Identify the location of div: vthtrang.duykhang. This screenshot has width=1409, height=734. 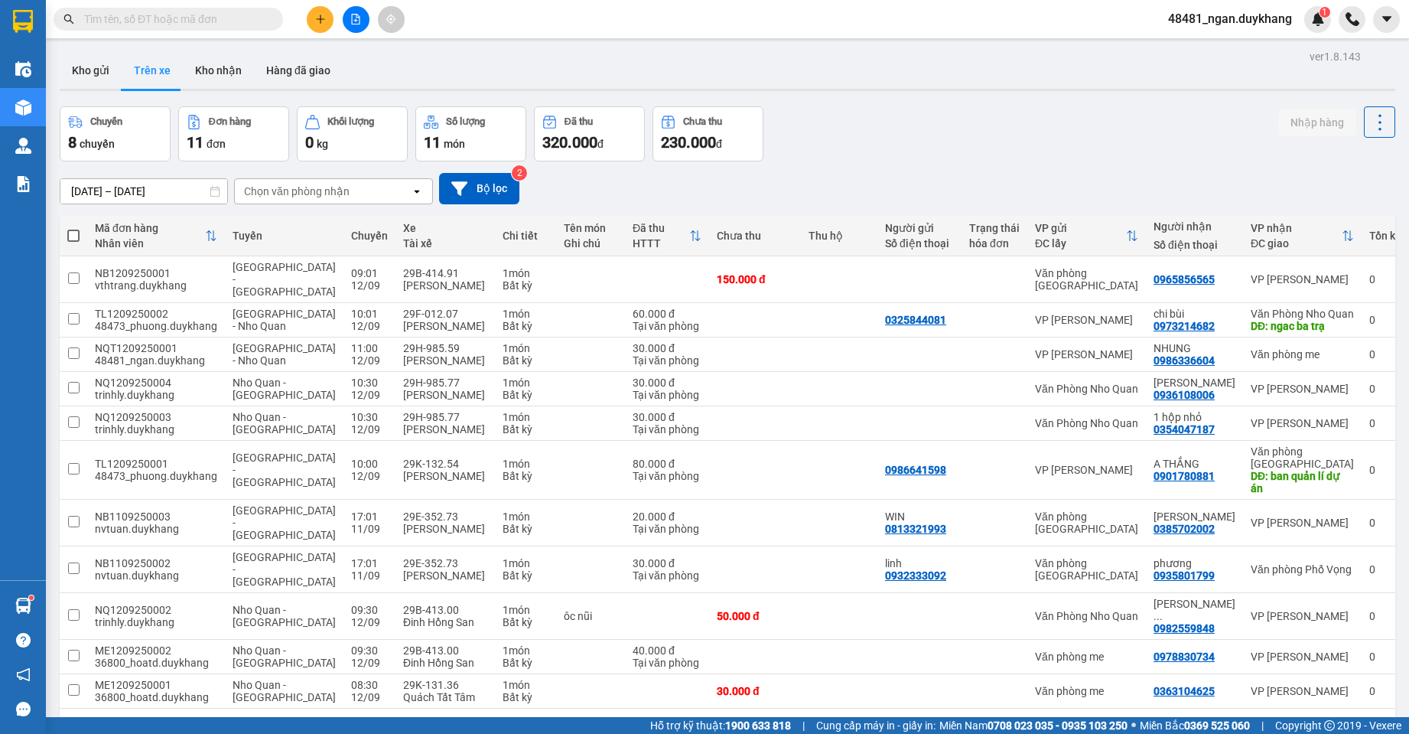
(156, 285).